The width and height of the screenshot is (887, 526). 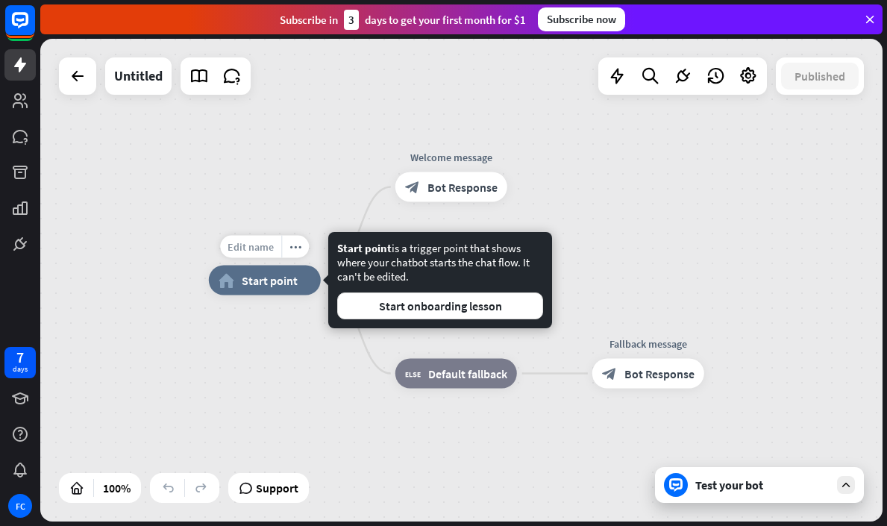 I want to click on span: Support, so click(x=277, y=488).